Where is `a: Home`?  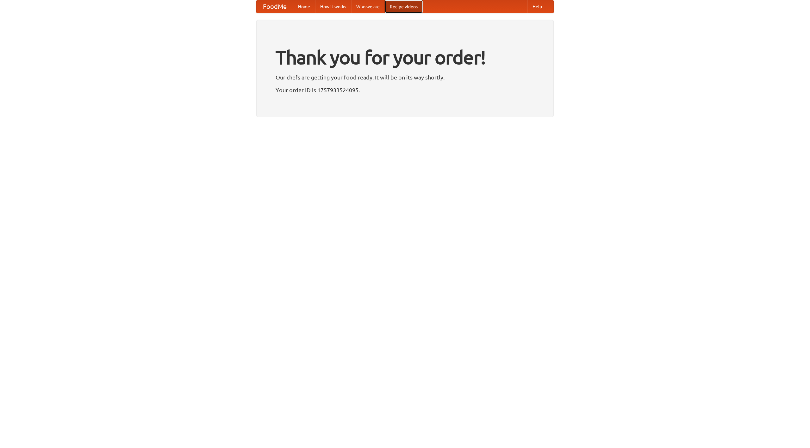
a: Home is located at coordinates (304, 7).